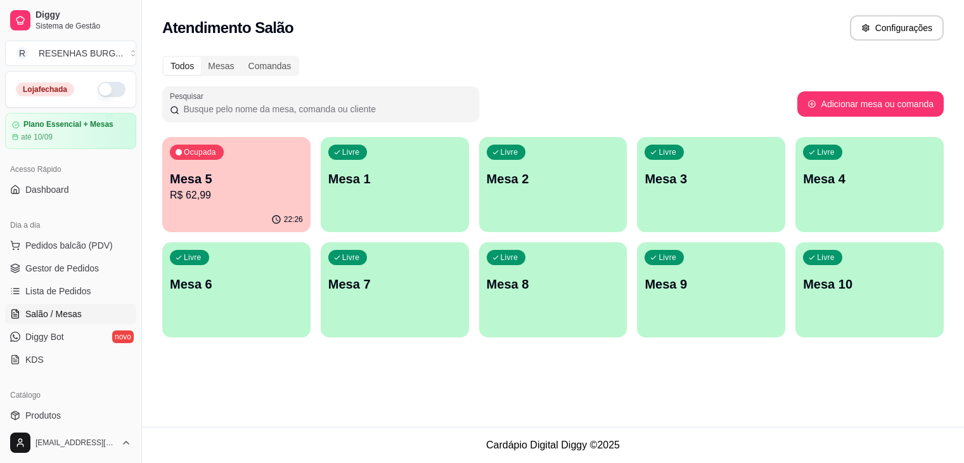 This screenshot has height=463, width=964. What do you see at coordinates (37, 137) in the screenshot?
I see `article: até 10/09` at bounding box center [37, 137].